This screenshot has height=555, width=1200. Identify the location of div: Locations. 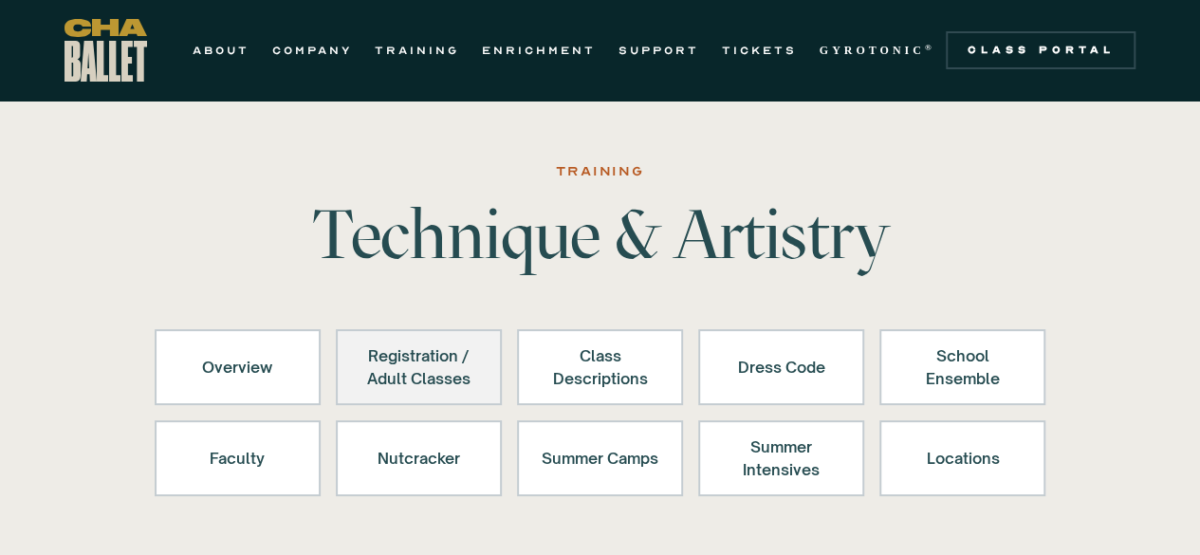
(962, 458).